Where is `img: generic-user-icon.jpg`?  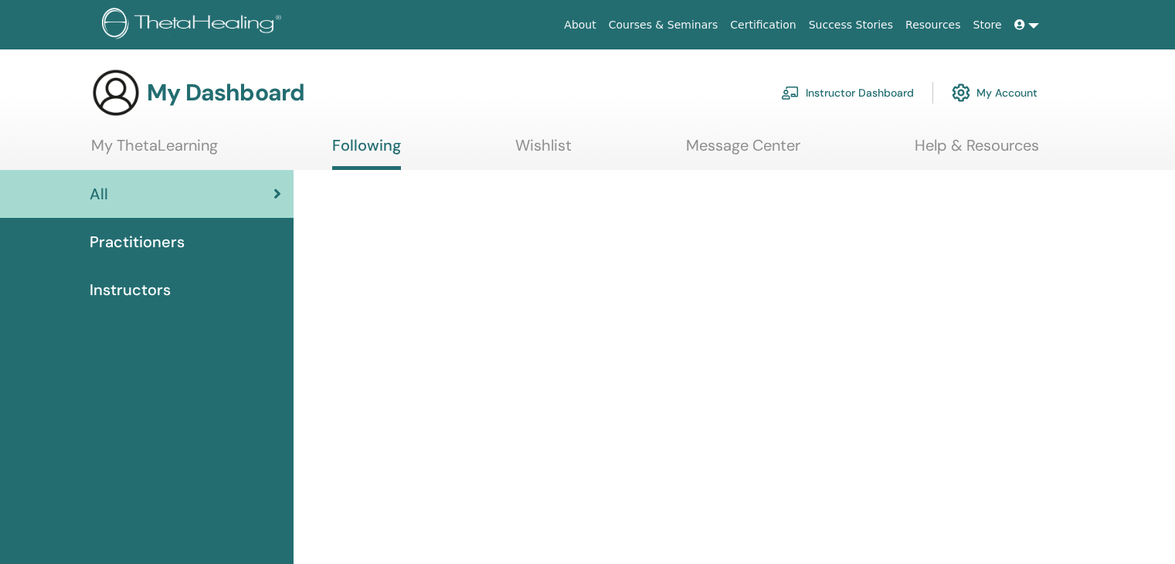
img: generic-user-icon.jpg is located at coordinates (116, 93).